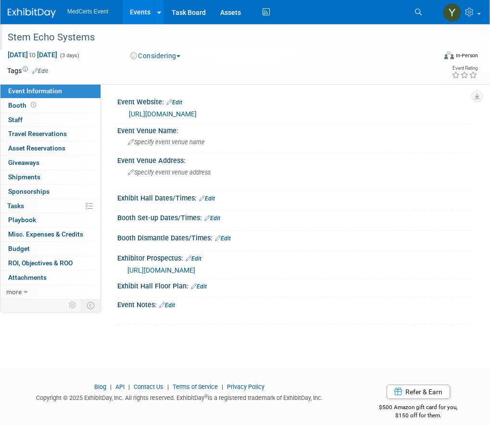  Describe the element at coordinates (294, 217) in the screenshot. I see `div: Booth Set-up Dates/Times:` at that location.